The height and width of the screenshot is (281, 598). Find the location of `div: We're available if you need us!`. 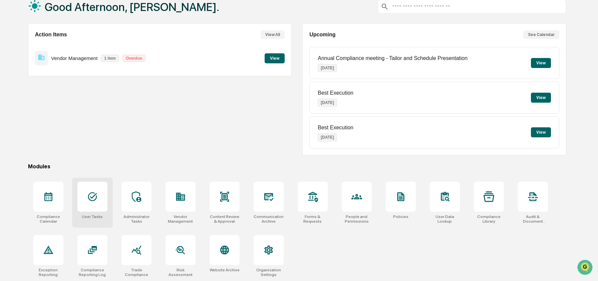

div: We're available if you need us! is located at coordinates (53, 60).